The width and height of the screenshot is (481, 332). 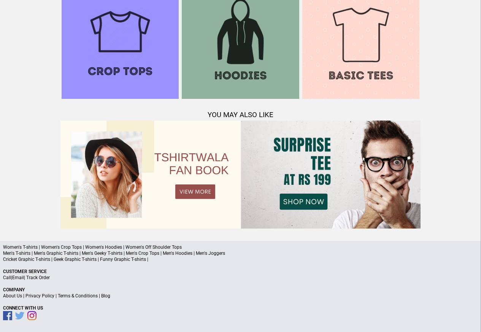 I want to click on p: Cricket Graphic T-shirts | Geek Graphic T-shirts | Funny Graphic T-shirts |, so click(x=240, y=259).